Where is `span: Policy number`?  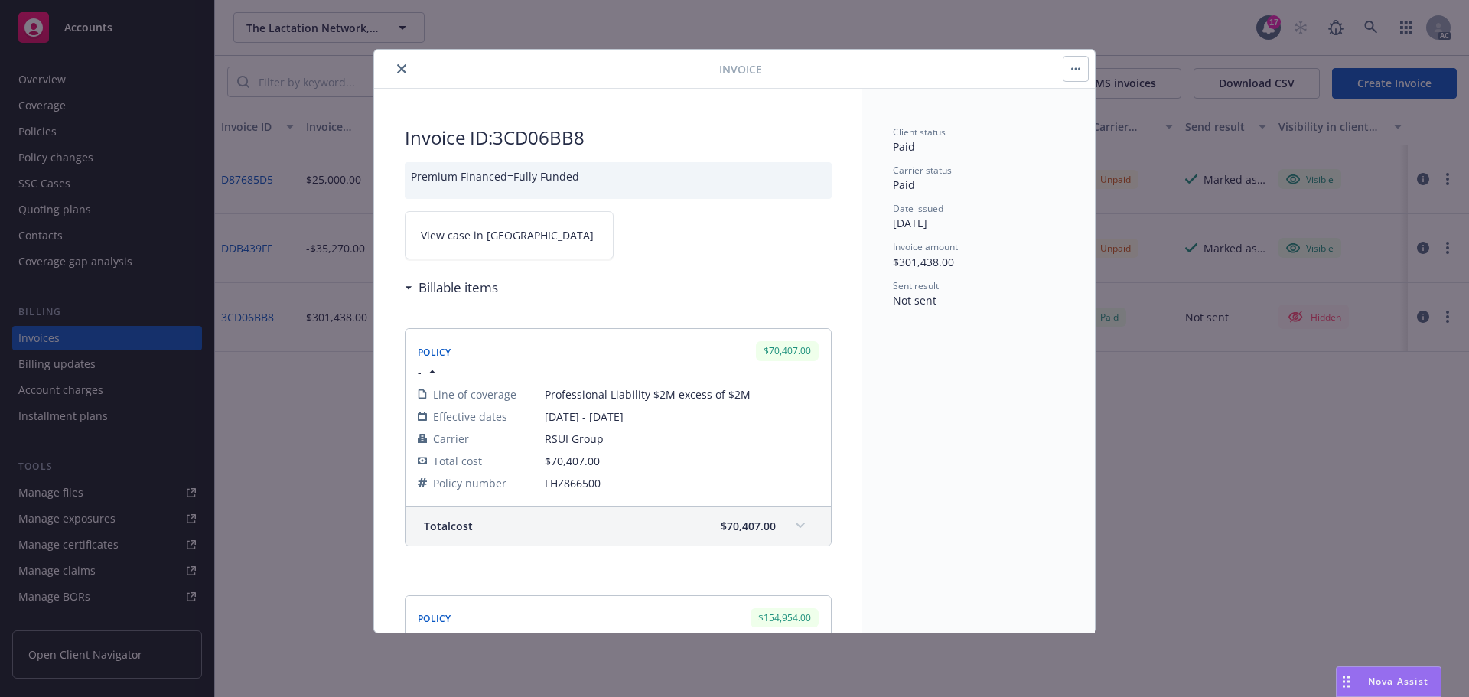
span: Policy number is located at coordinates (470, 483).